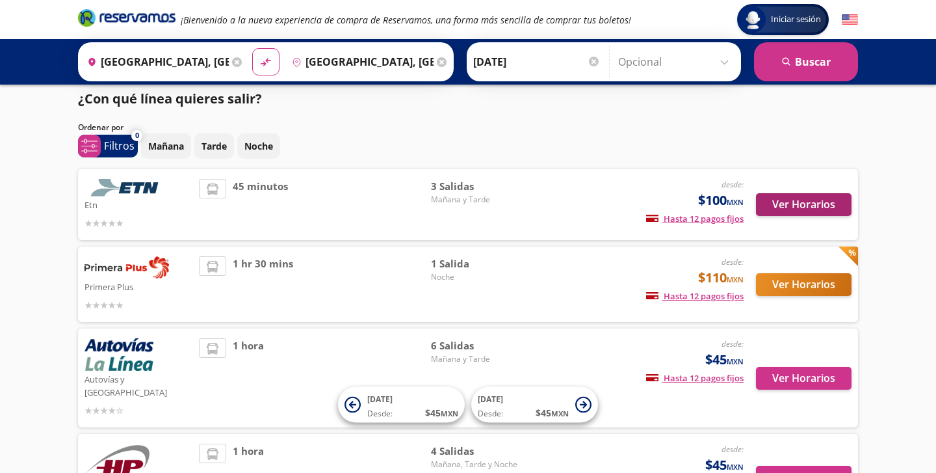 This screenshot has width=936, height=473. What do you see at coordinates (476, 464) in the screenshot?
I see `span: Mañana, Tarde y Noche` at bounding box center [476, 464].